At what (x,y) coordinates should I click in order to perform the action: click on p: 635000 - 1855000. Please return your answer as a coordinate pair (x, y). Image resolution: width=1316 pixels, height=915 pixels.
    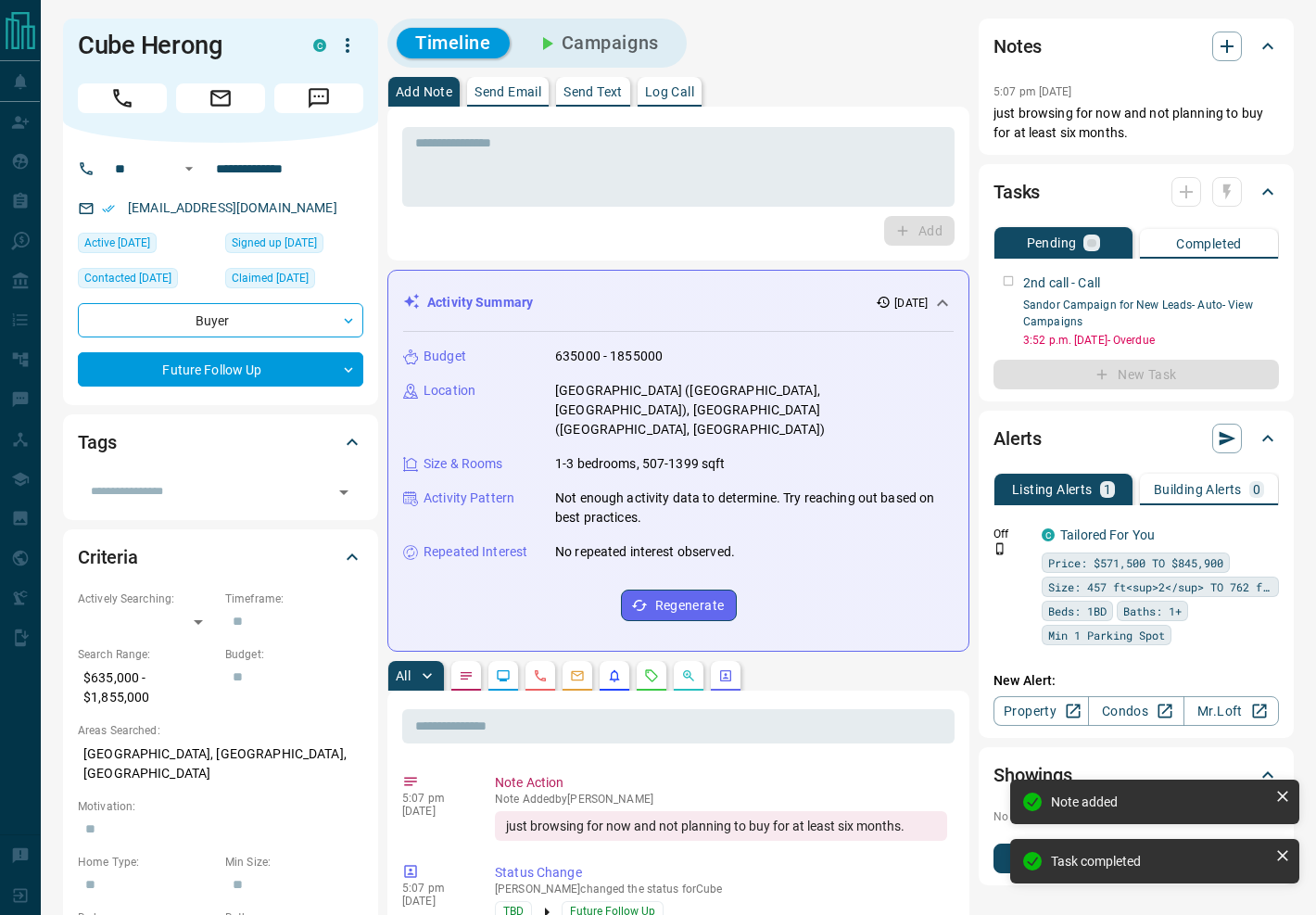
    Looking at the image, I should click on (609, 356).